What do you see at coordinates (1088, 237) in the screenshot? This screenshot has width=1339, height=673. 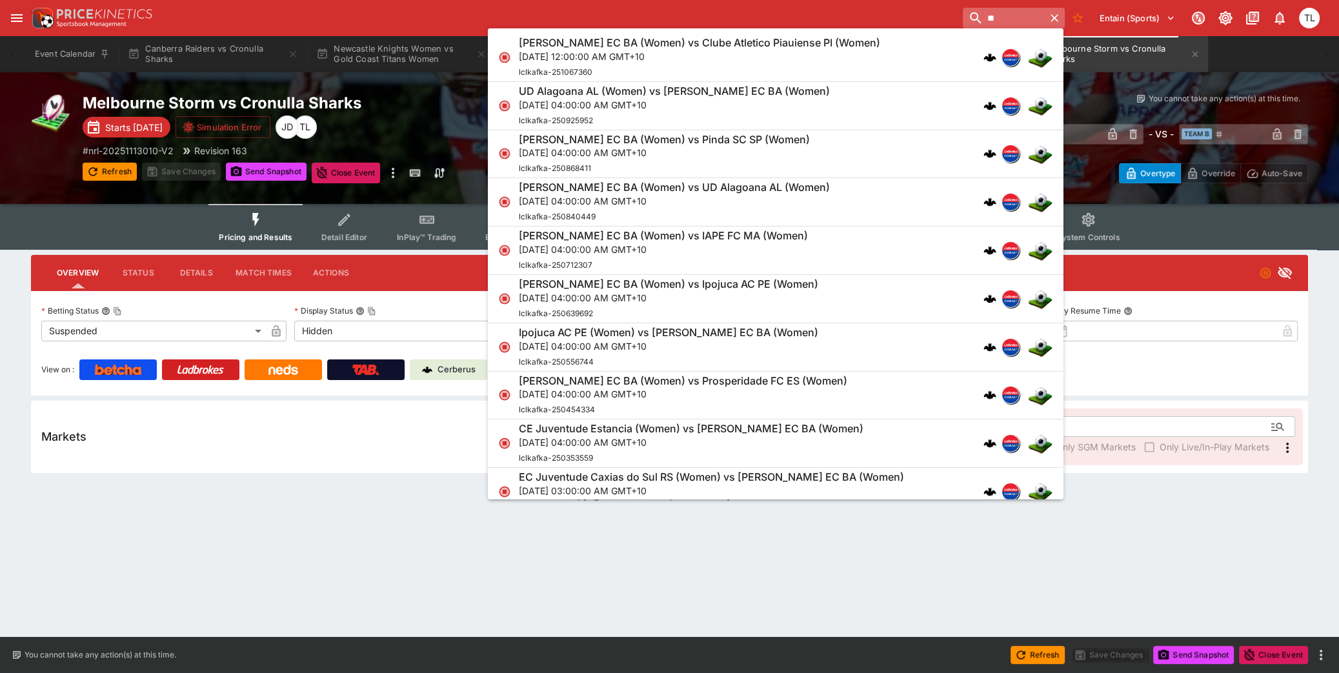 I see `span: System Controls` at bounding box center [1088, 237].